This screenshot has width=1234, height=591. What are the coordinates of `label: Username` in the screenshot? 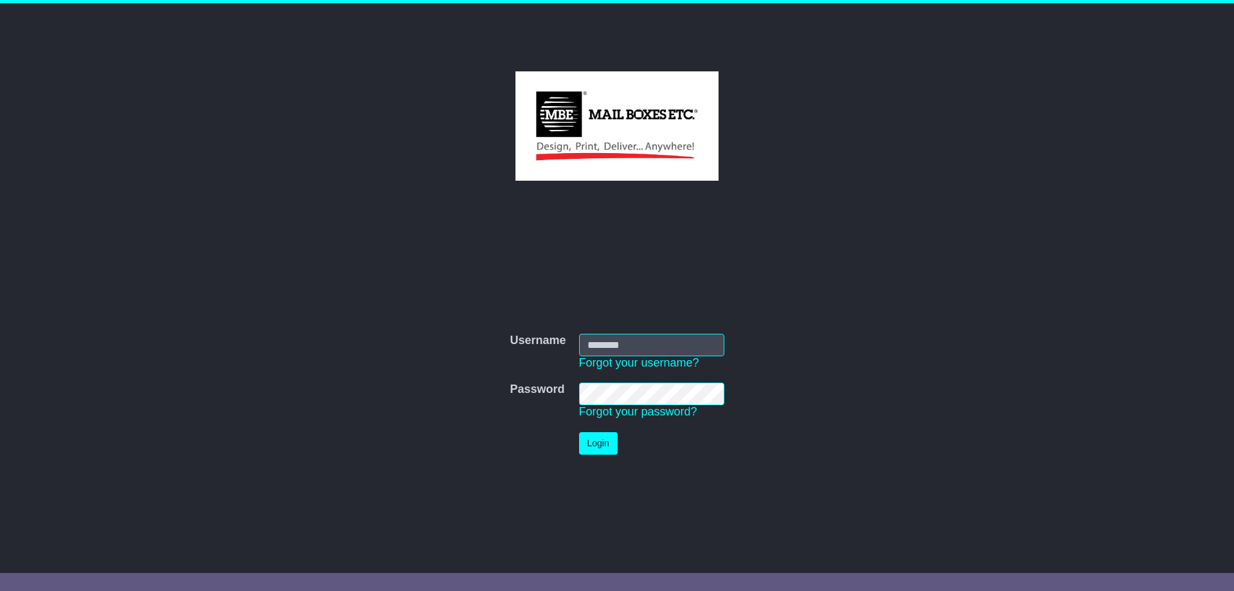 It's located at (537, 341).